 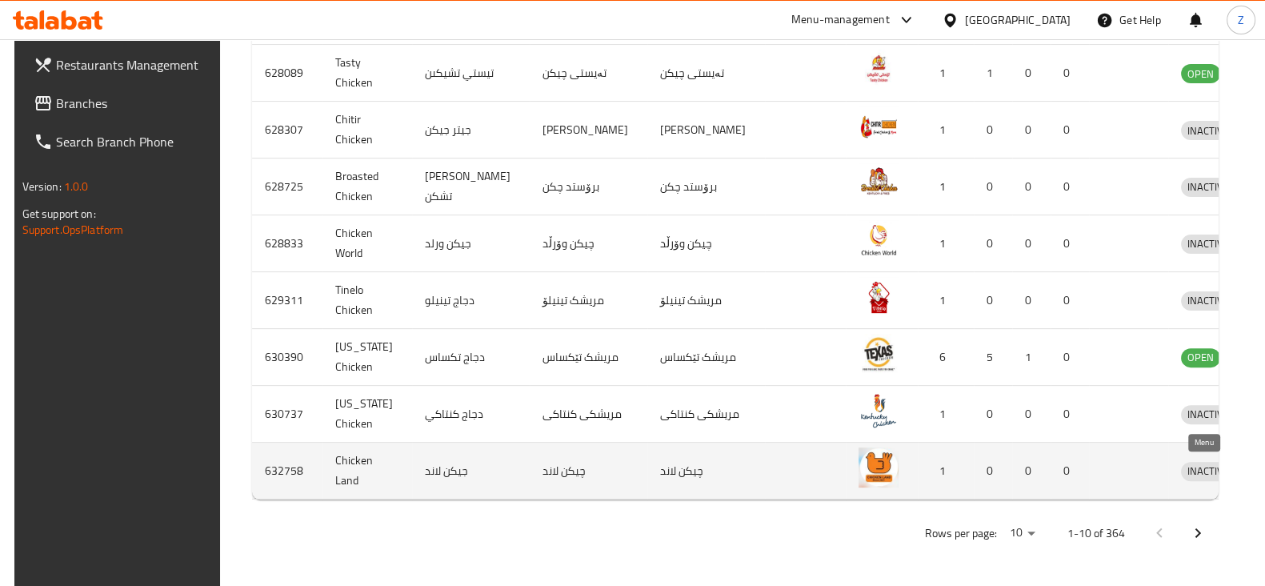 I want to click on td: دجاج تينيلو, so click(x=471, y=300).